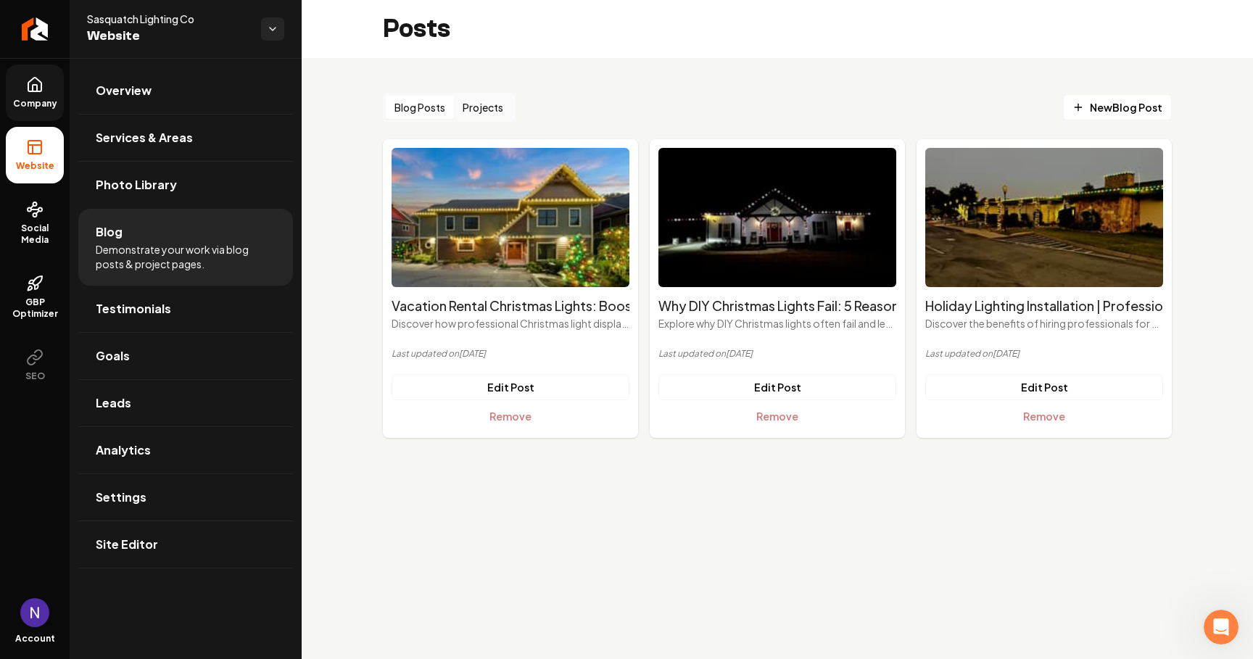  I want to click on p: Explore why DIY Christmas lights often fail and learn the top 5 reasons to hire professional inst..., so click(777, 323).